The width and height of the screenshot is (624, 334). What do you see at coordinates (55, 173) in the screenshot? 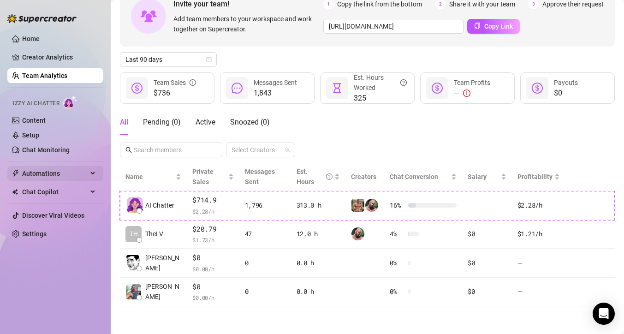
I see `span: Automations` at bounding box center [55, 173].